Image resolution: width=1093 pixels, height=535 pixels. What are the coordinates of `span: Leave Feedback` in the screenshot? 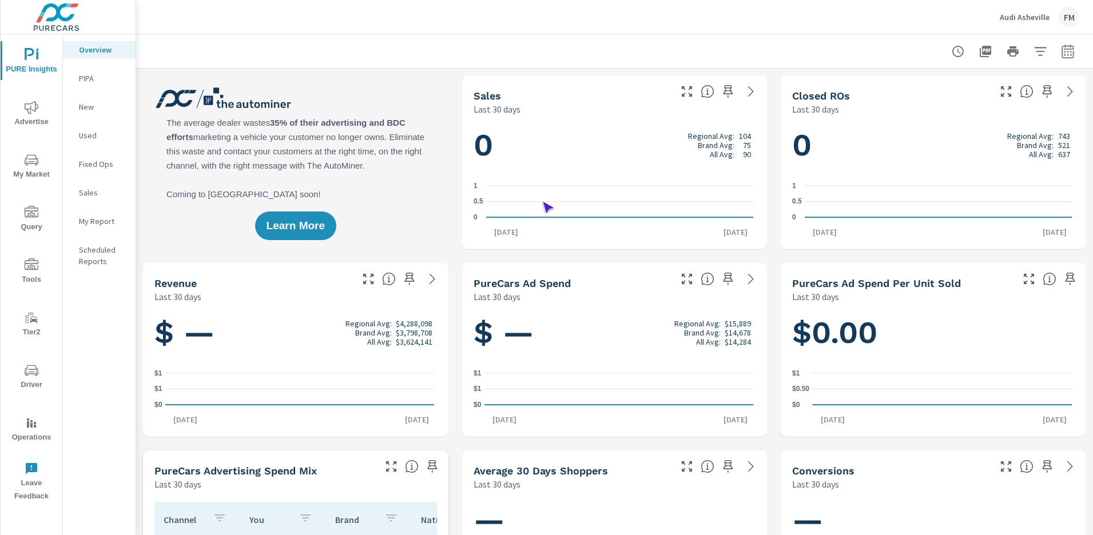 It's located at (31, 483).